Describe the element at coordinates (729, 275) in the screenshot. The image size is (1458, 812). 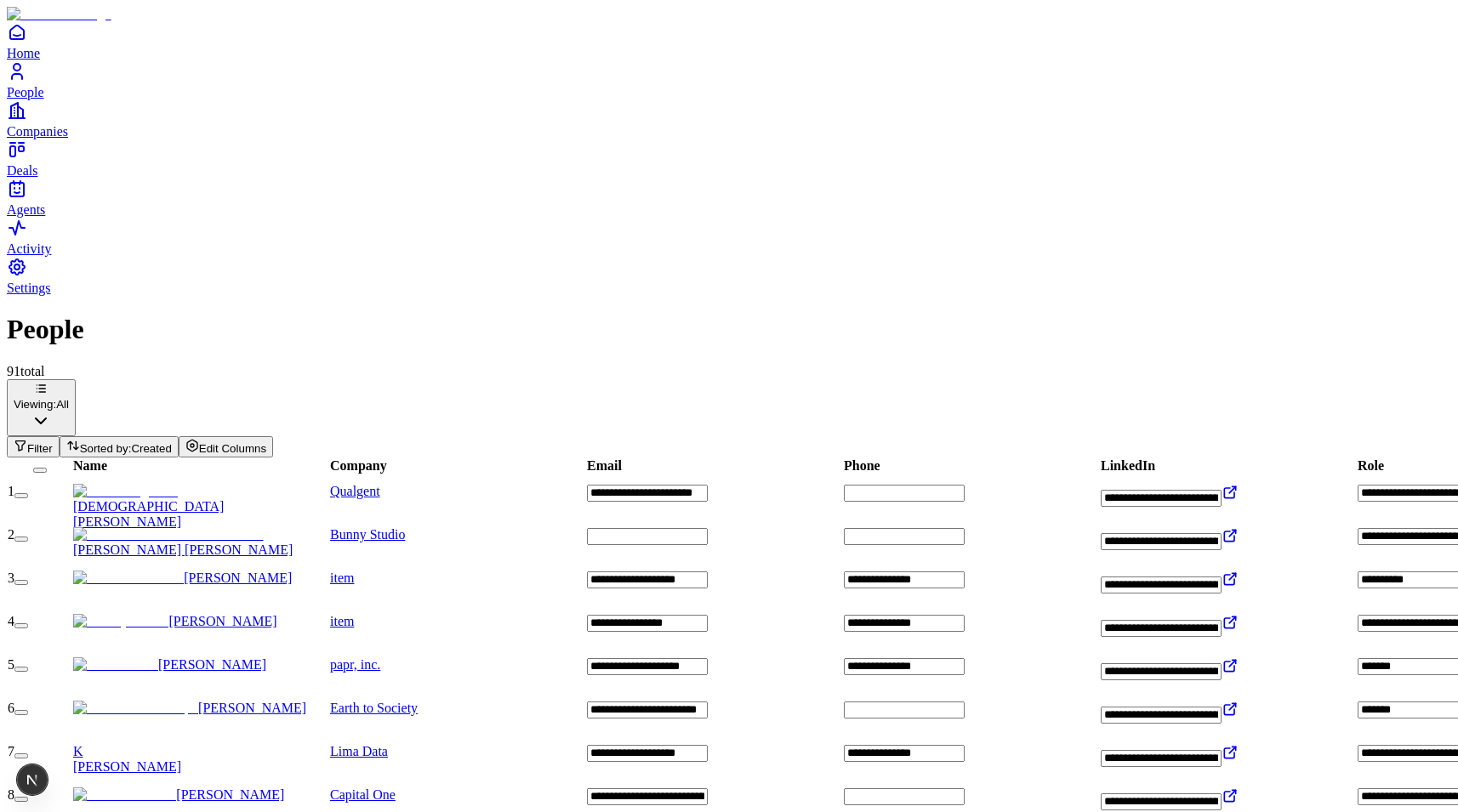
I see `a: Settings` at that location.